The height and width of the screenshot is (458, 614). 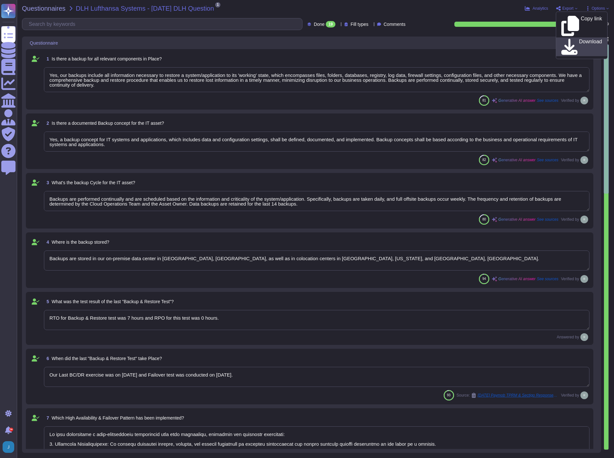 I want to click on span: What's the backup Cycle for the IT asset?, so click(x=93, y=183).